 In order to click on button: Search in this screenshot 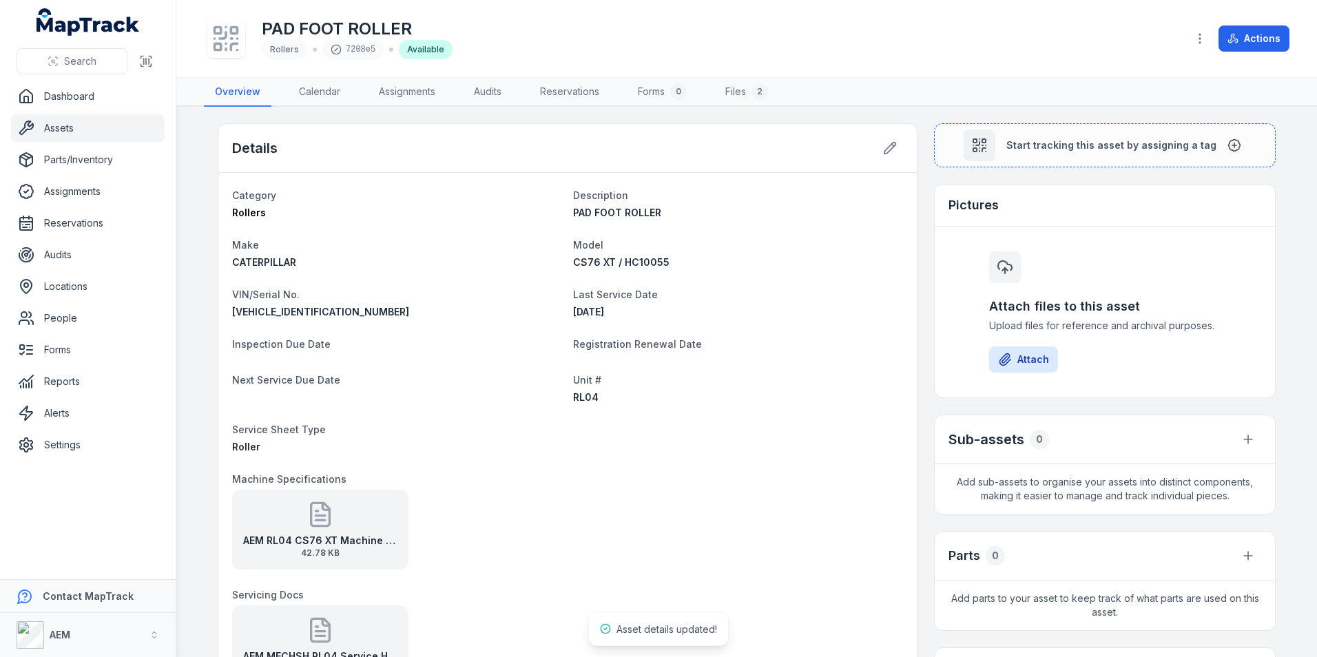, I will do `click(72, 61)`.